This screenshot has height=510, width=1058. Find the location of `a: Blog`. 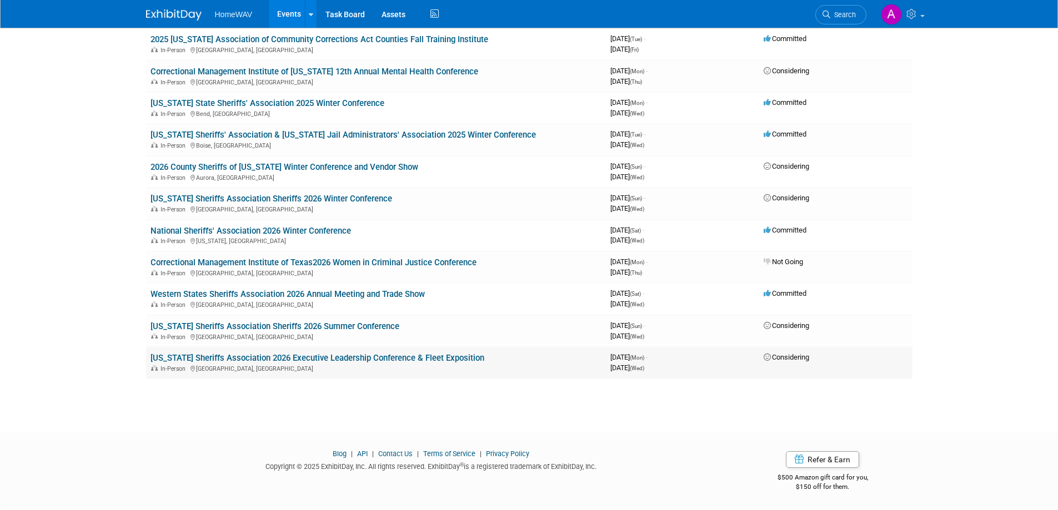

a: Blog is located at coordinates (339, 454).